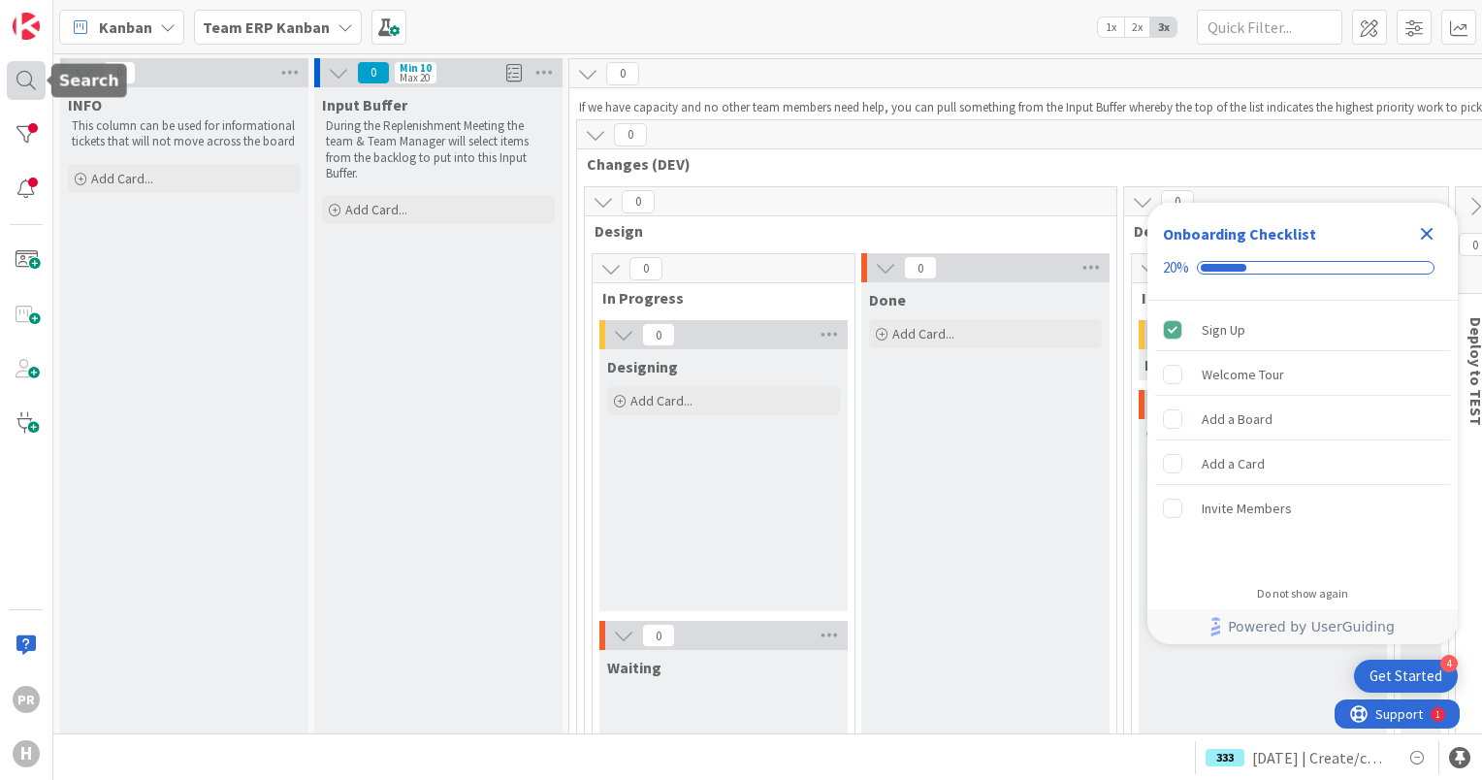 Image resolution: width=1482 pixels, height=780 pixels. I want to click on span: INFO, so click(84, 105).